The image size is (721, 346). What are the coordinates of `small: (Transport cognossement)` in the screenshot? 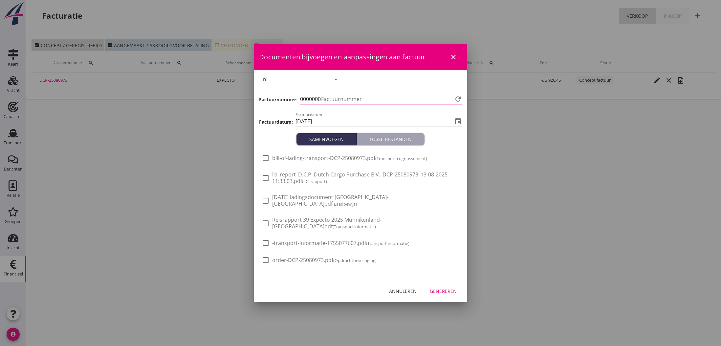 It's located at (401, 158).